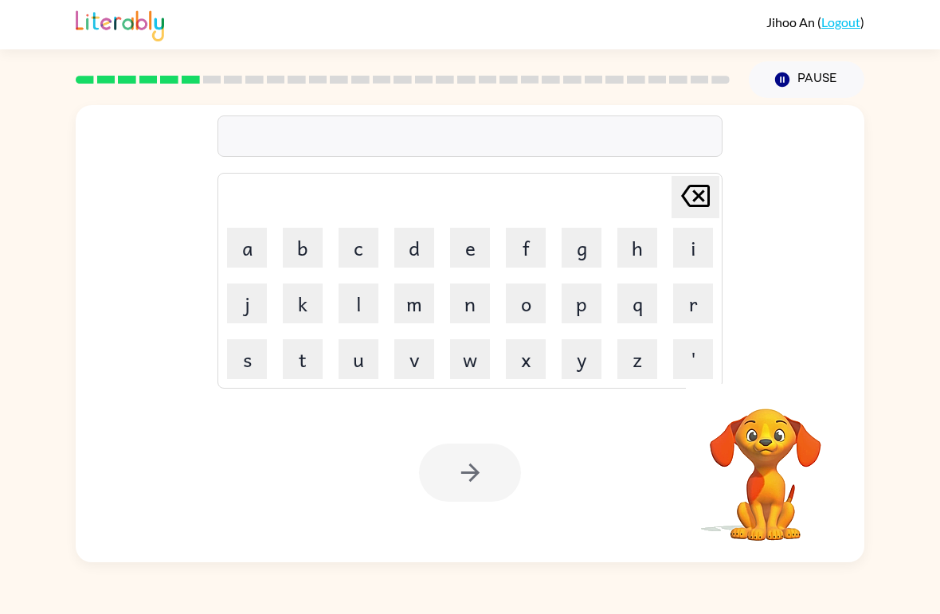 The image size is (940, 614). I want to click on button: e, so click(470, 248).